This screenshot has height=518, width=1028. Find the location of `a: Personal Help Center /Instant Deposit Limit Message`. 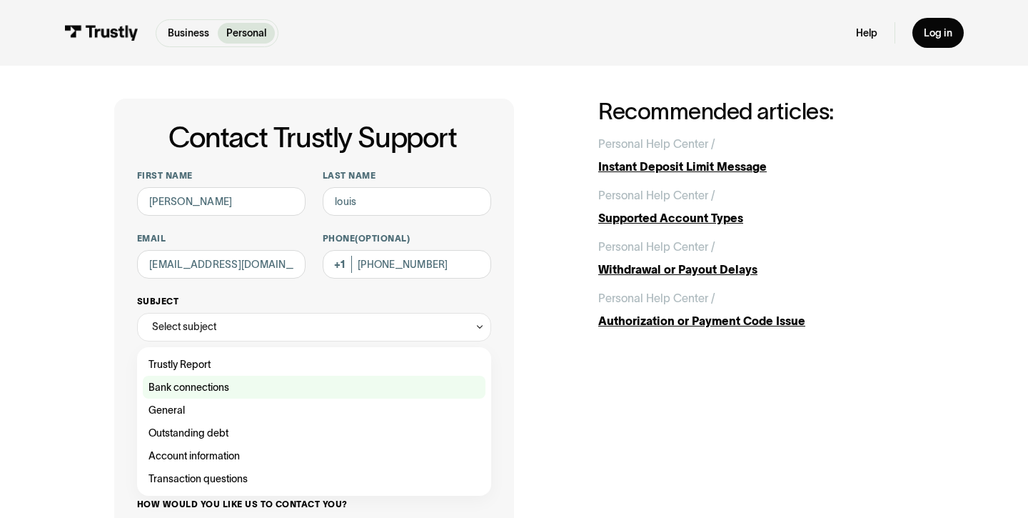

a: Personal Help Center /Instant Deposit Limit Message is located at coordinates (756, 155).